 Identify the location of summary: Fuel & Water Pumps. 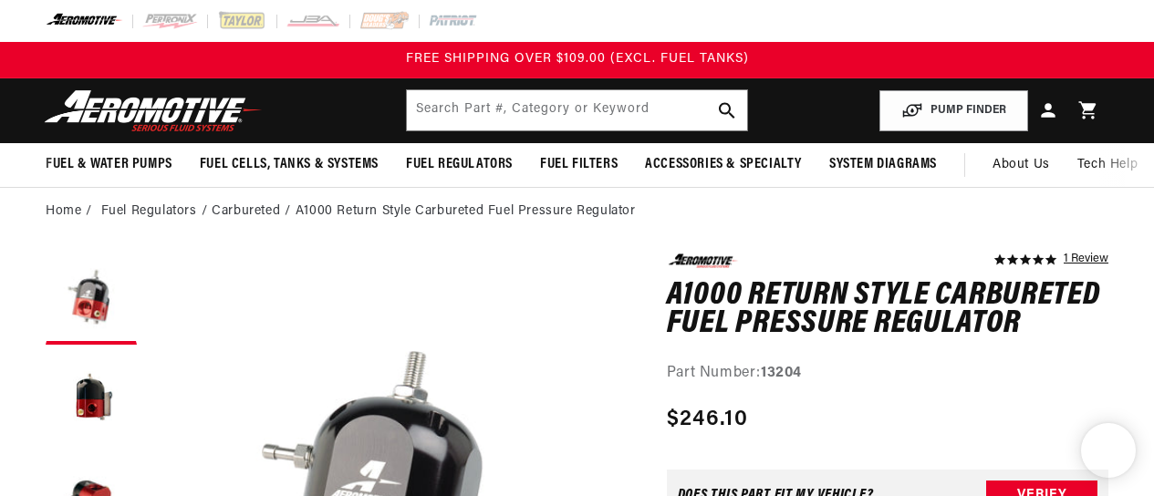
(109, 164).